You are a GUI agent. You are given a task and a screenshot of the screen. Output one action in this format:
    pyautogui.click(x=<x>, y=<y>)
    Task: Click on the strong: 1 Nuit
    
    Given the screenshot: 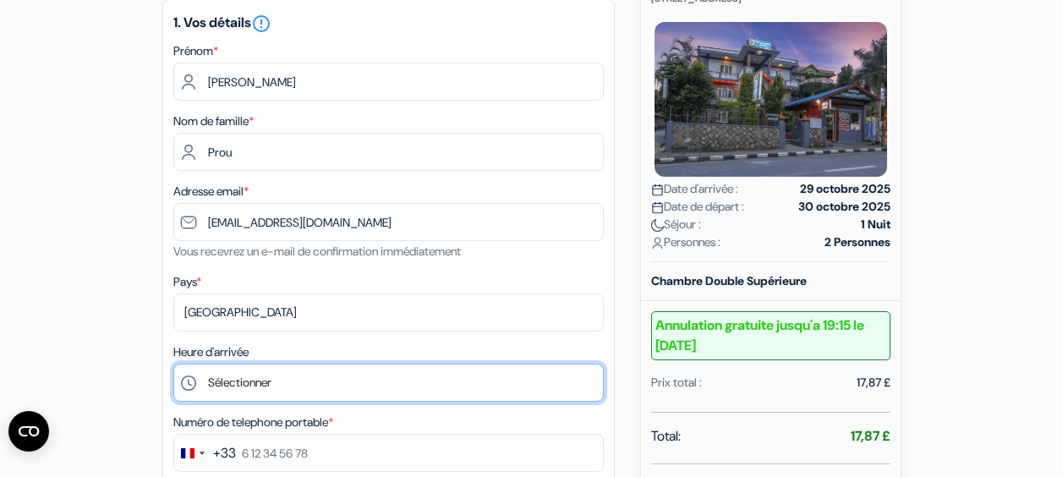 What is the action you would take?
    pyautogui.click(x=875, y=224)
    